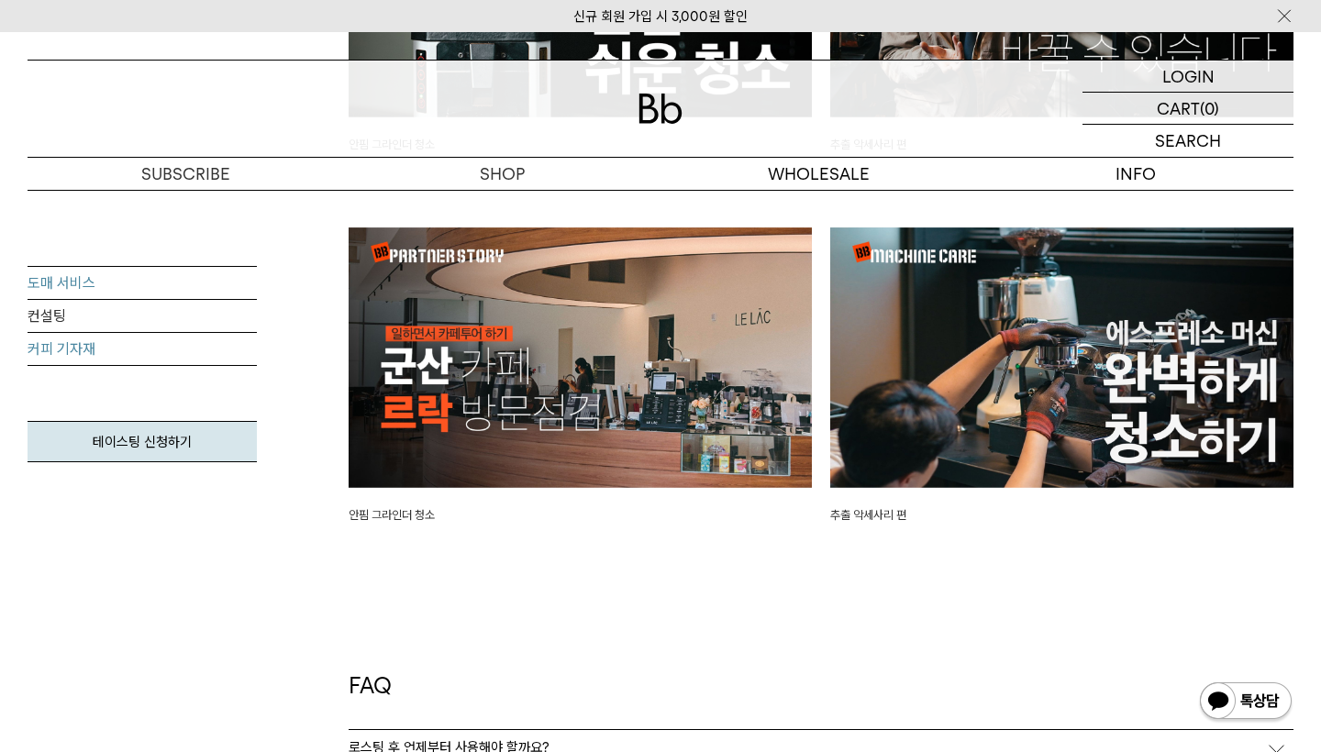  What do you see at coordinates (818, 173) in the screenshot?
I see `p: WHOLESALE` at bounding box center [818, 173].